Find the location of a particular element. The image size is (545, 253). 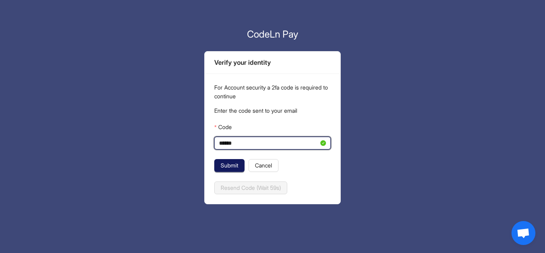

button: Resend Code (Wait 59s) is located at coordinates (251, 188).